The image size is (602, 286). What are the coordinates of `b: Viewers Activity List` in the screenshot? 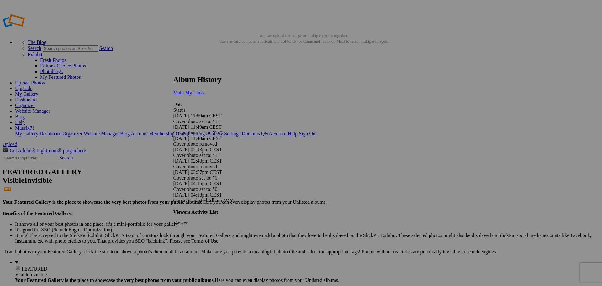 It's located at (196, 212).